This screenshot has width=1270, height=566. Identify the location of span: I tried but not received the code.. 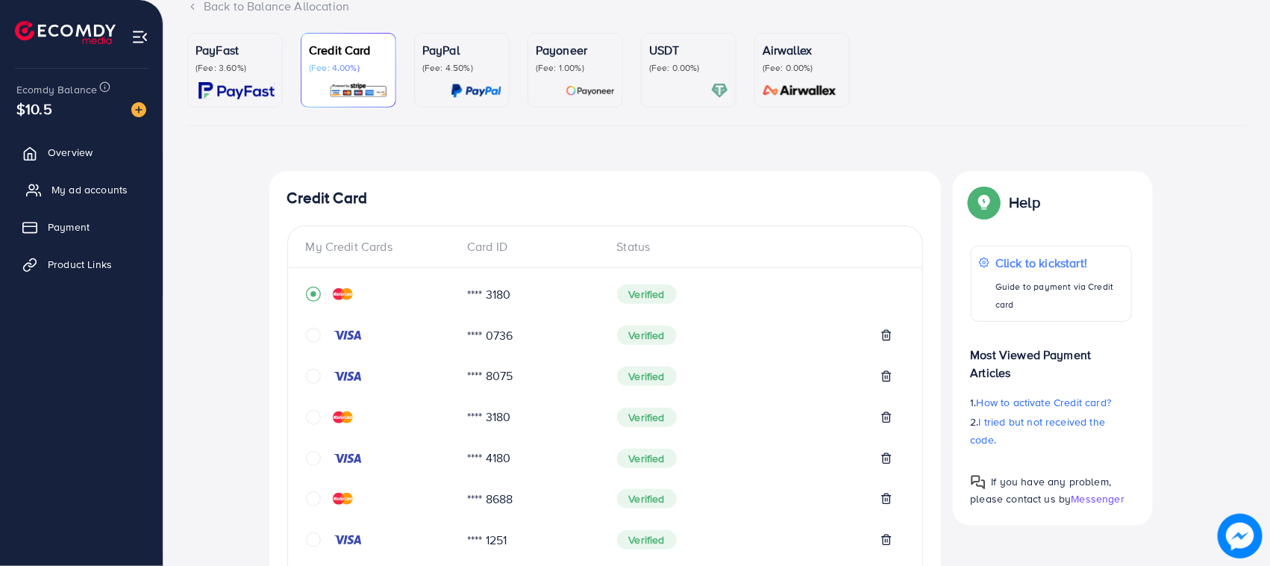
(1038, 431).